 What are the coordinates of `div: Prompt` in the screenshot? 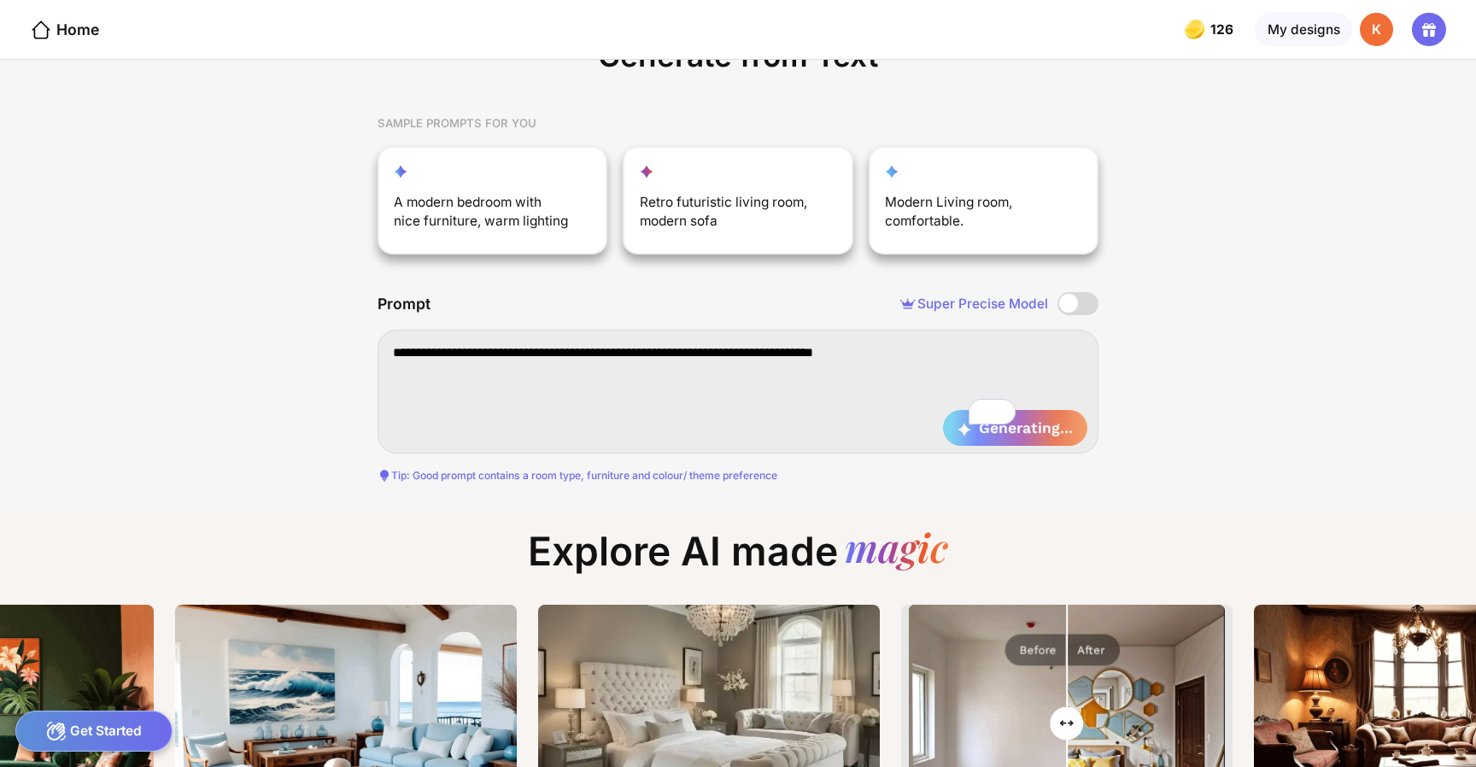 It's located at (404, 304).